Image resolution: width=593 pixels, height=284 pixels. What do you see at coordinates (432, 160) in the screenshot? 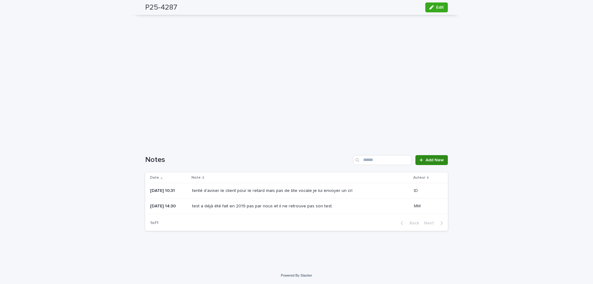
I see `a: Add New` at bounding box center [432, 160].